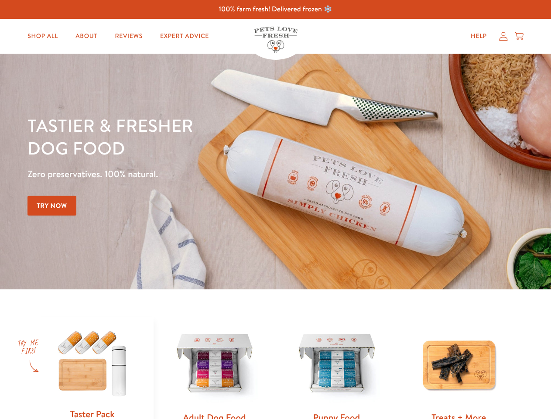 The width and height of the screenshot is (551, 419). What do you see at coordinates (193, 174) in the screenshot?
I see `p: Zero preservatives. 100% natural.` at bounding box center [193, 174].